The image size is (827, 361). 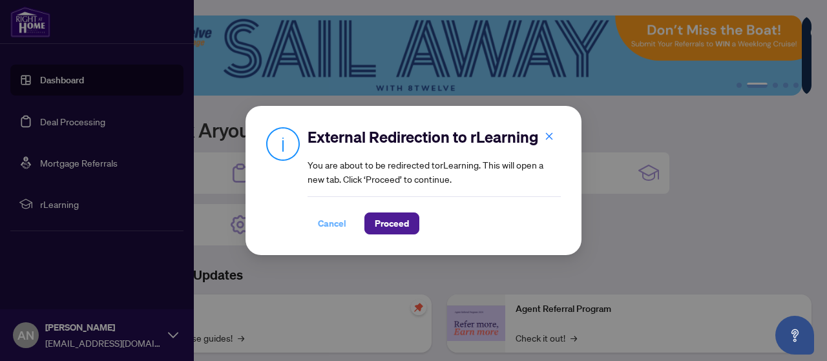 I want to click on span: close, so click(x=549, y=136).